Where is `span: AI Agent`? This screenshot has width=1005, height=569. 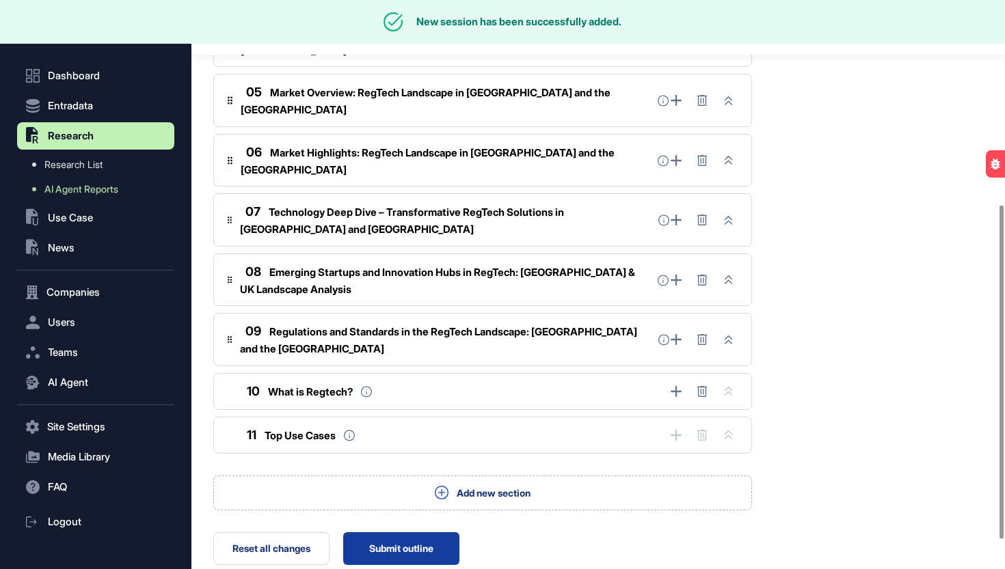
span: AI Agent is located at coordinates (68, 383).